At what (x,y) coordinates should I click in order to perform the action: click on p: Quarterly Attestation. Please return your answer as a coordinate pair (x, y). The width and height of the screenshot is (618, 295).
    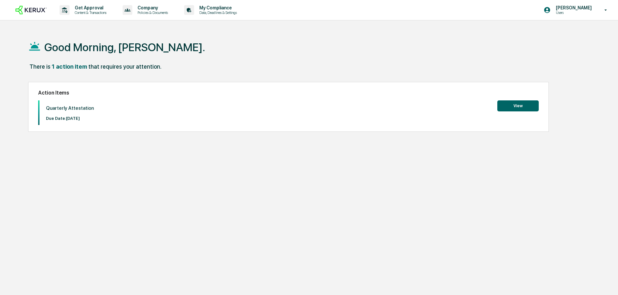
    Looking at the image, I should click on (70, 108).